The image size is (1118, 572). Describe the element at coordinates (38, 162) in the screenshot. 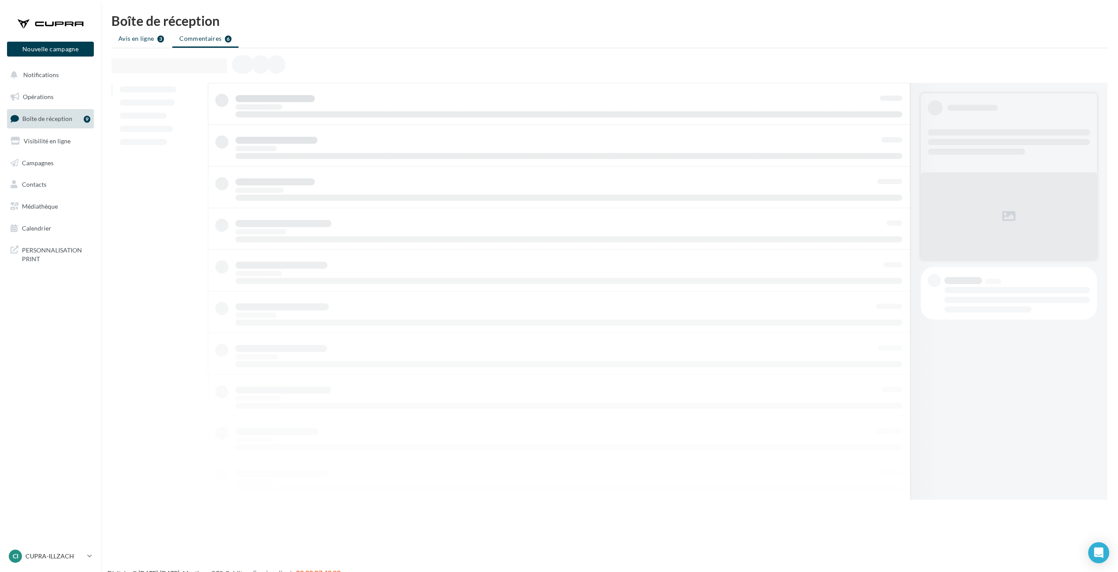

I see `span: Campagnes` at that location.